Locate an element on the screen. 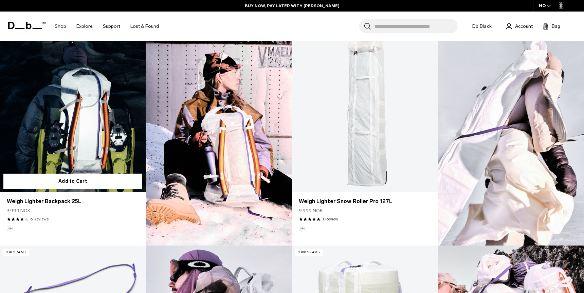  a: Weigh Lighter Backpack 25L is located at coordinates (73, 202).